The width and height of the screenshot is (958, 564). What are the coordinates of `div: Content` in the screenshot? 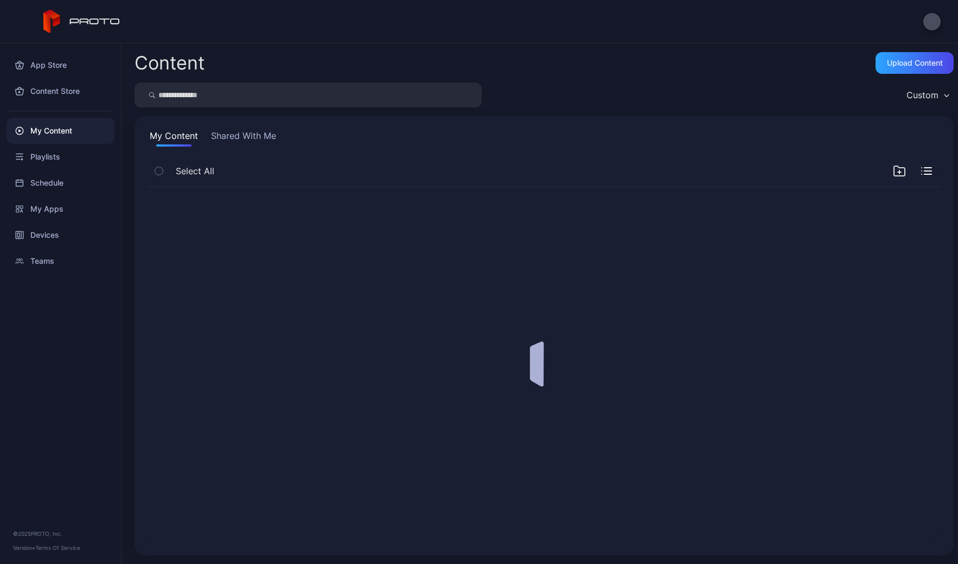 It's located at (169, 63).